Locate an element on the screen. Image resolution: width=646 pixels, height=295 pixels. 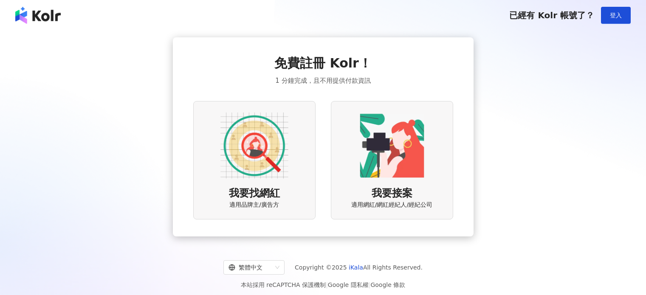
a: Google 隱私權 is located at coordinates (348, 285).